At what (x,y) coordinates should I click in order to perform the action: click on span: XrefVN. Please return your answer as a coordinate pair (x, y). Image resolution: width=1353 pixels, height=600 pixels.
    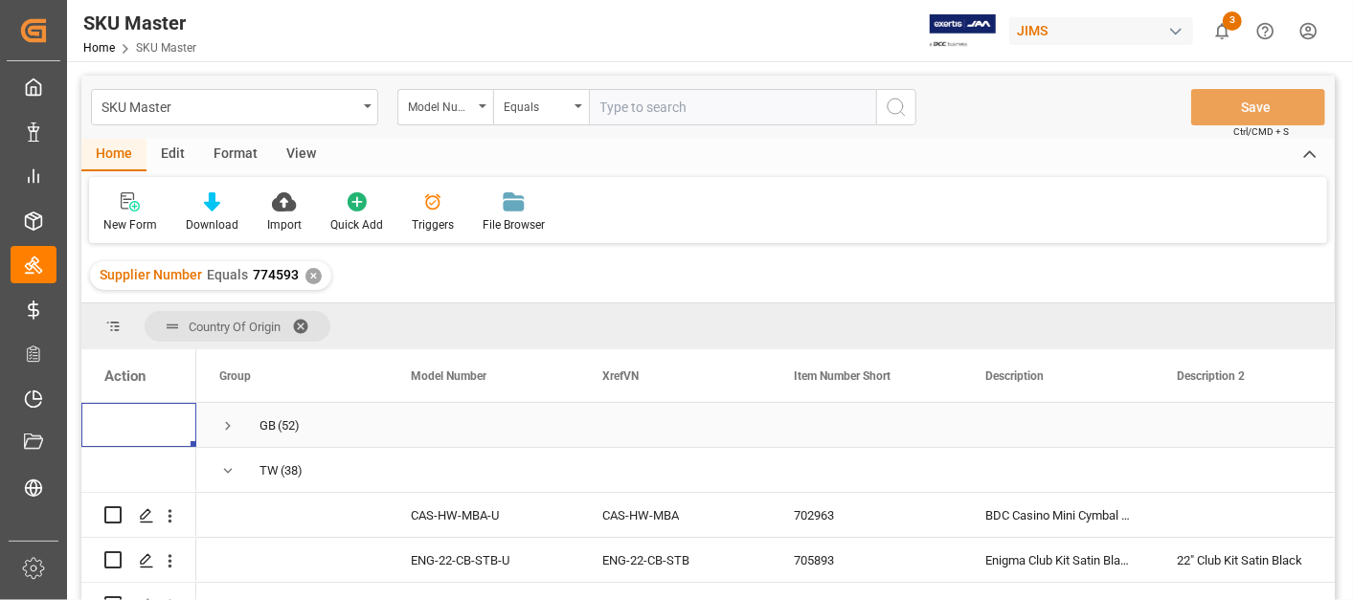
    Looking at the image, I should click on (620, 376).